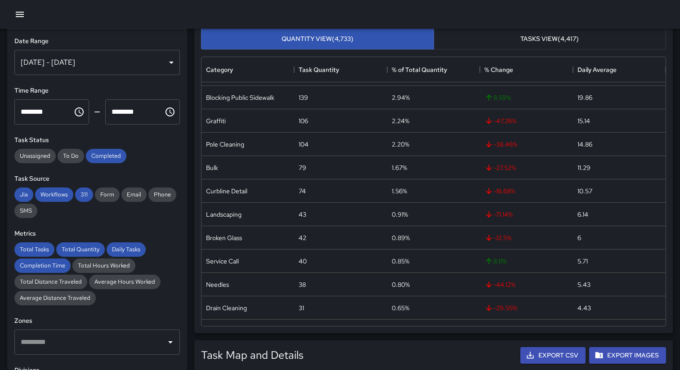  What do you see at coordinates (501, 144) in the screenshot?
I see `span: -38.46 %` at bounding box center [501, 144].